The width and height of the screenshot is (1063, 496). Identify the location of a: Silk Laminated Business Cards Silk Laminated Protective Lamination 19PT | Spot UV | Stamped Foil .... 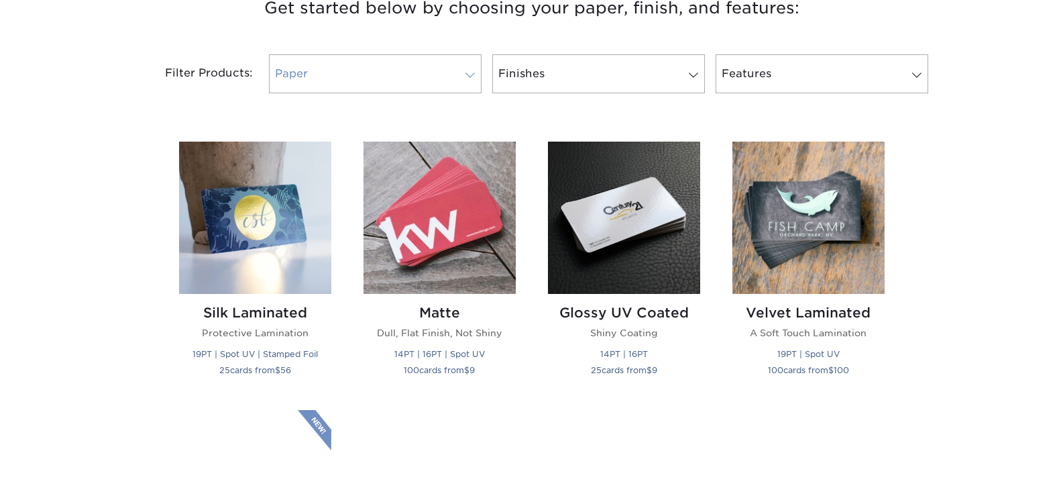
(255, 267).